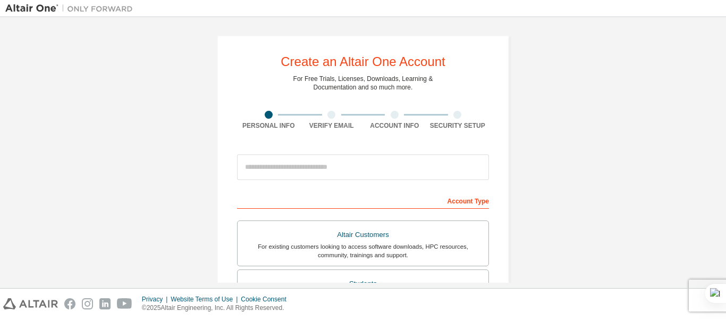  I want to click on div: Account Info, so click(395, 125).